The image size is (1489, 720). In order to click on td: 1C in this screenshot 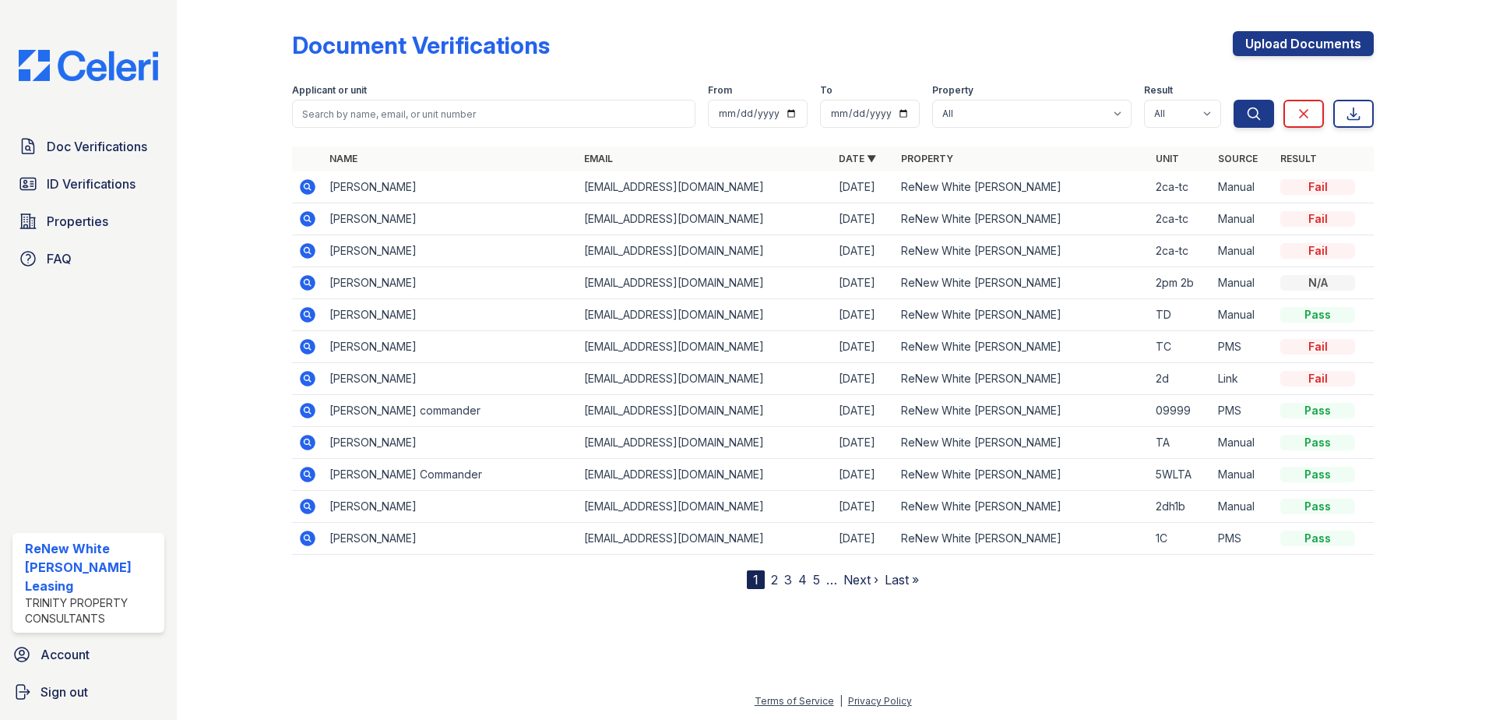, I will do `click(1181, 538)`.